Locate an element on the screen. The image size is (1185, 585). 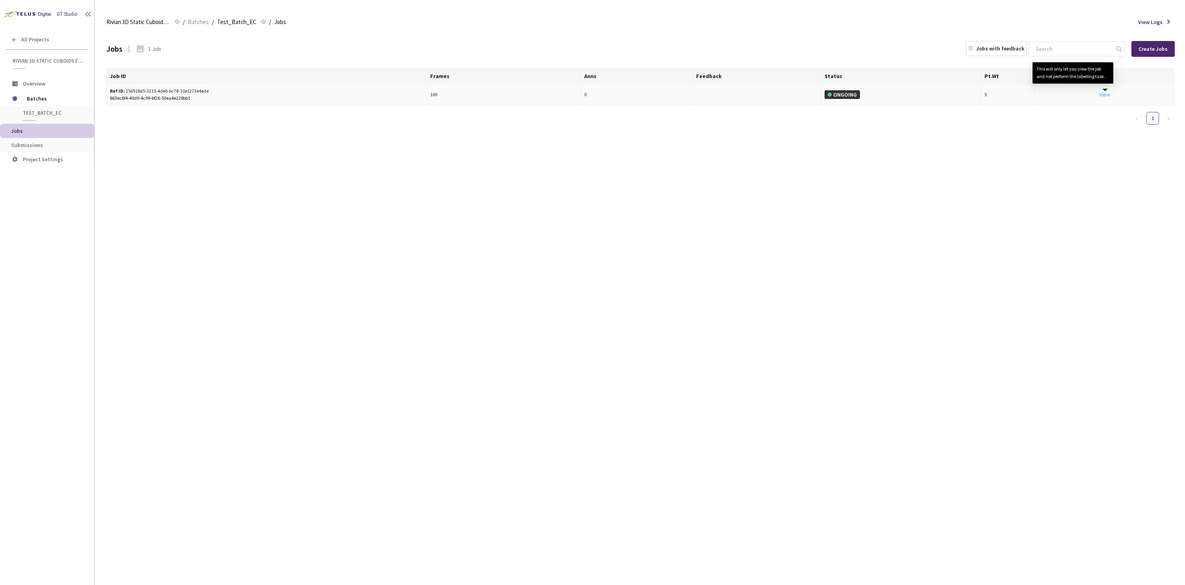
button: right is located at coordinates (1168, 118).